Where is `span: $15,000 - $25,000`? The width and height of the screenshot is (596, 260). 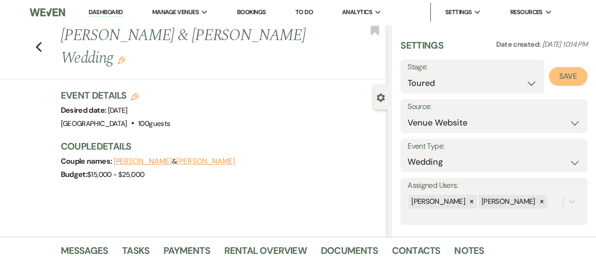
span: $15,000 - $25,000 is located at coordinates (116, 174).